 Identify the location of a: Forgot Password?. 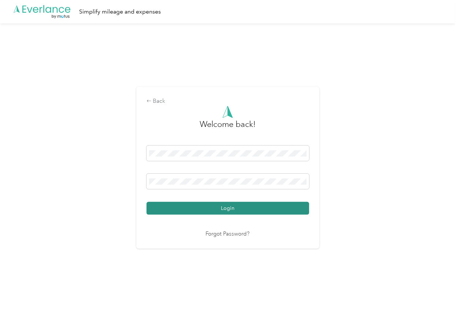
(228, 234).